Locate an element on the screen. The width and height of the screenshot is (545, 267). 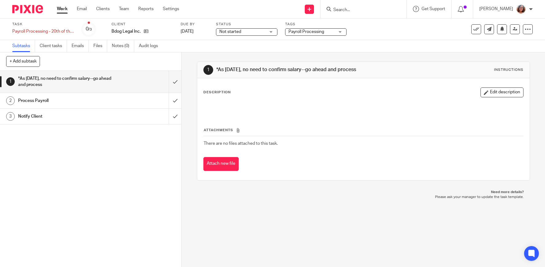
div: 0 is located at coordinates (89, 29).